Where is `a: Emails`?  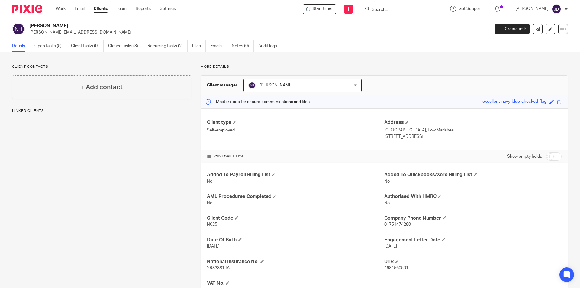 a: Emails is located at coordinates (219, 46).